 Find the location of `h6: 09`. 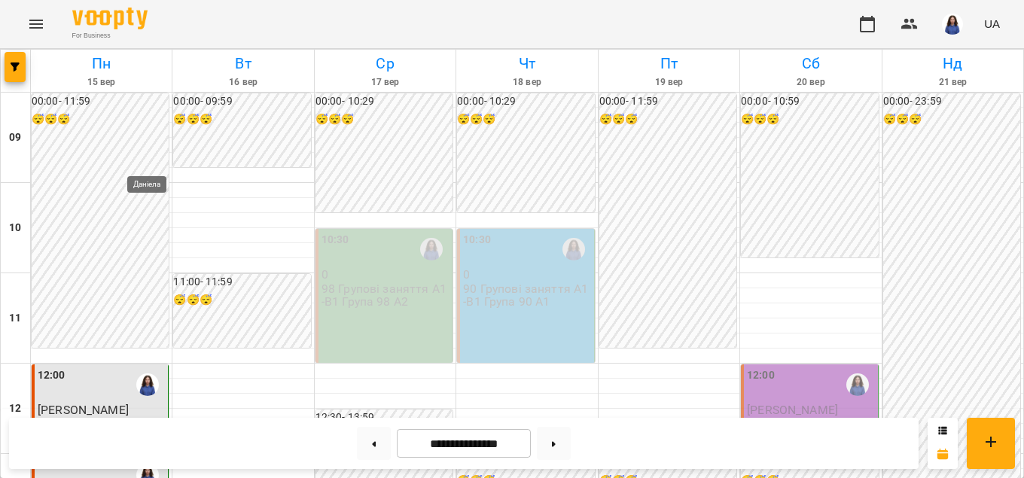

h6: 09 is located at coordinates (15, 138).